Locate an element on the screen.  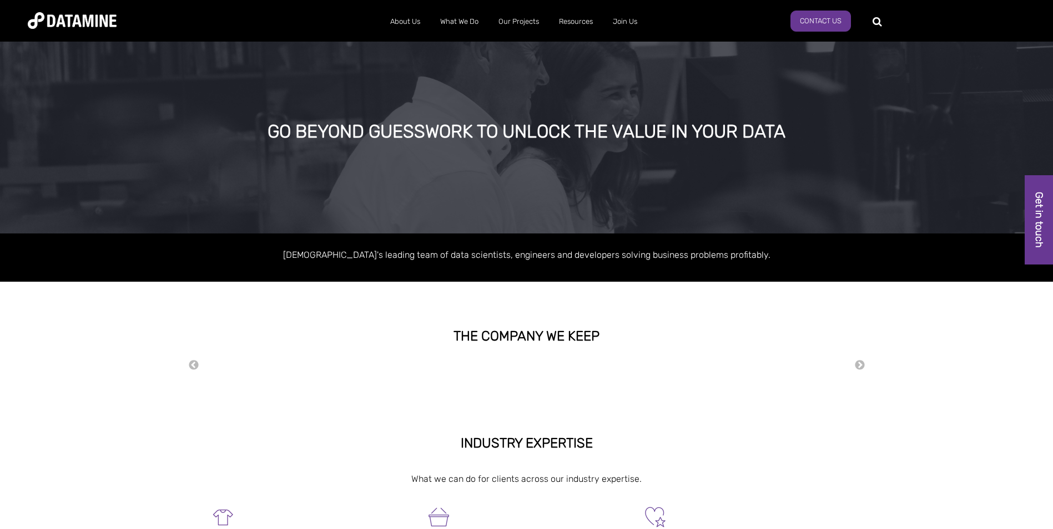
strong: INDUSTRY EXPERTISE is located at coordinates (527, 443).